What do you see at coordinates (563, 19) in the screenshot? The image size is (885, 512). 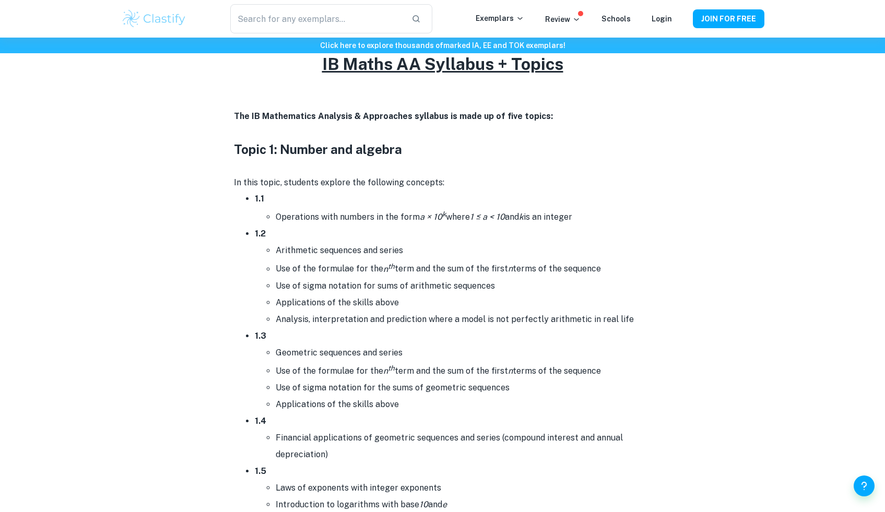 I see `p: Review` at bounding box center [563, 19].